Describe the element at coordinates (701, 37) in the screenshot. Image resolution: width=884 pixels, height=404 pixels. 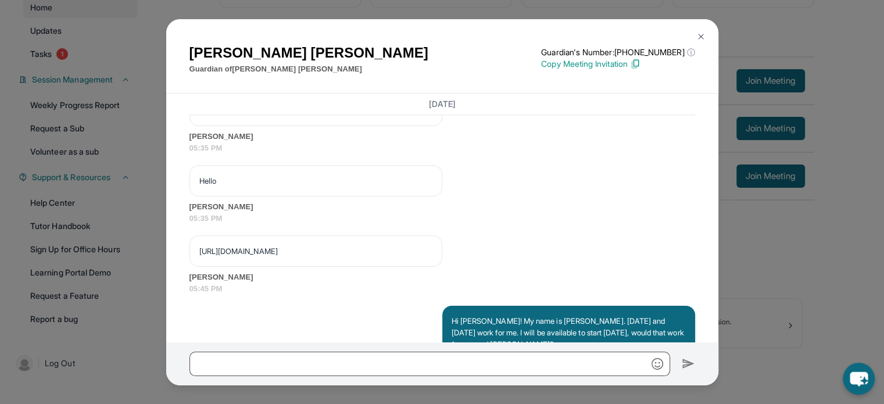
I see `img: Close Icon` at that location.